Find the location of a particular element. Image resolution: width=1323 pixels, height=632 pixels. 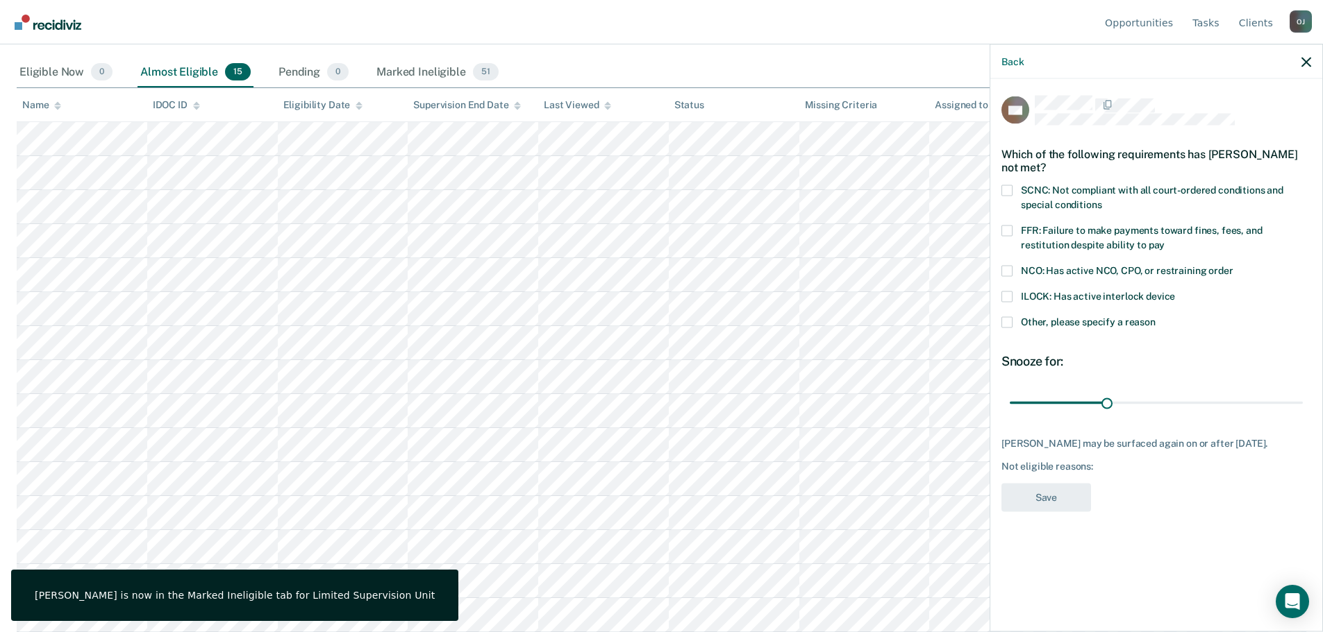

div: Pending is located at coordinates (313, 73).